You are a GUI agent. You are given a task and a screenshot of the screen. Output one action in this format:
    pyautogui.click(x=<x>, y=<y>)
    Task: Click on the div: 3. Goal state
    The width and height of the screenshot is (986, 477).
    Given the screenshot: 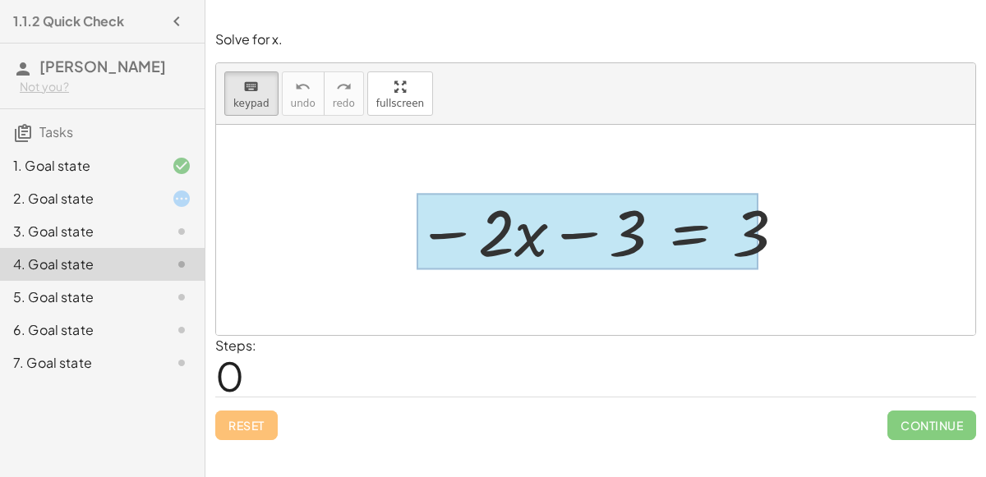 What is the action you would take?
    pyautogui.click(x=79, y=232)
    